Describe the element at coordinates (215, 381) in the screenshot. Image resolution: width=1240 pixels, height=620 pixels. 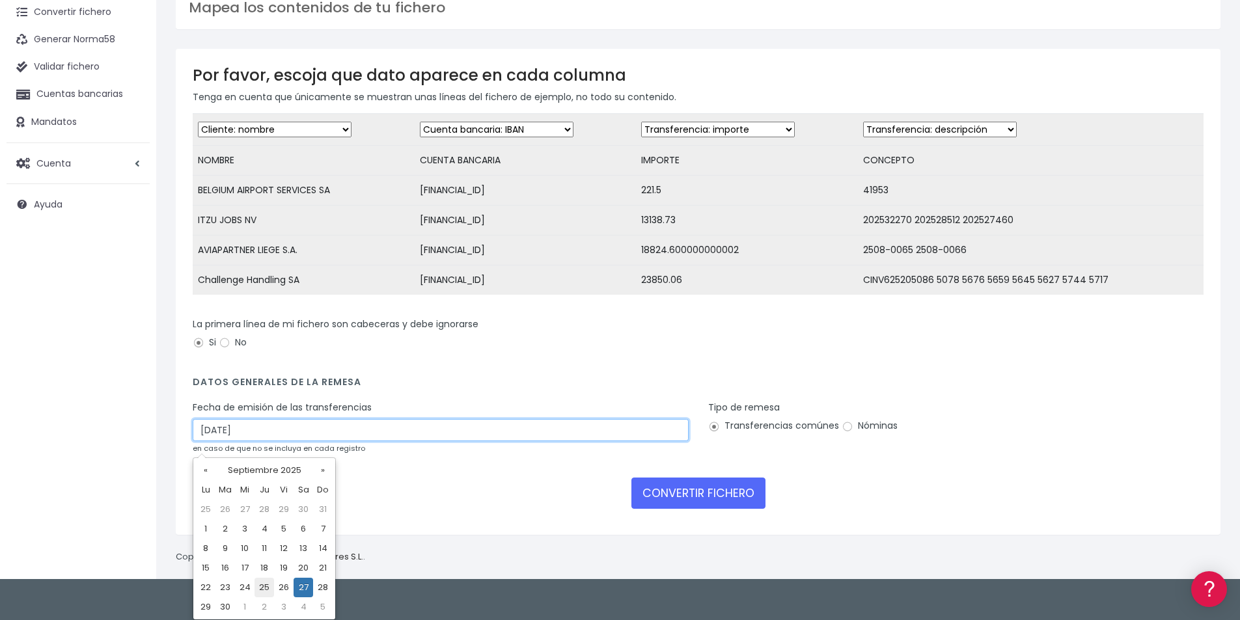
I see `a: POWERED BY ENCHANT` at that location.